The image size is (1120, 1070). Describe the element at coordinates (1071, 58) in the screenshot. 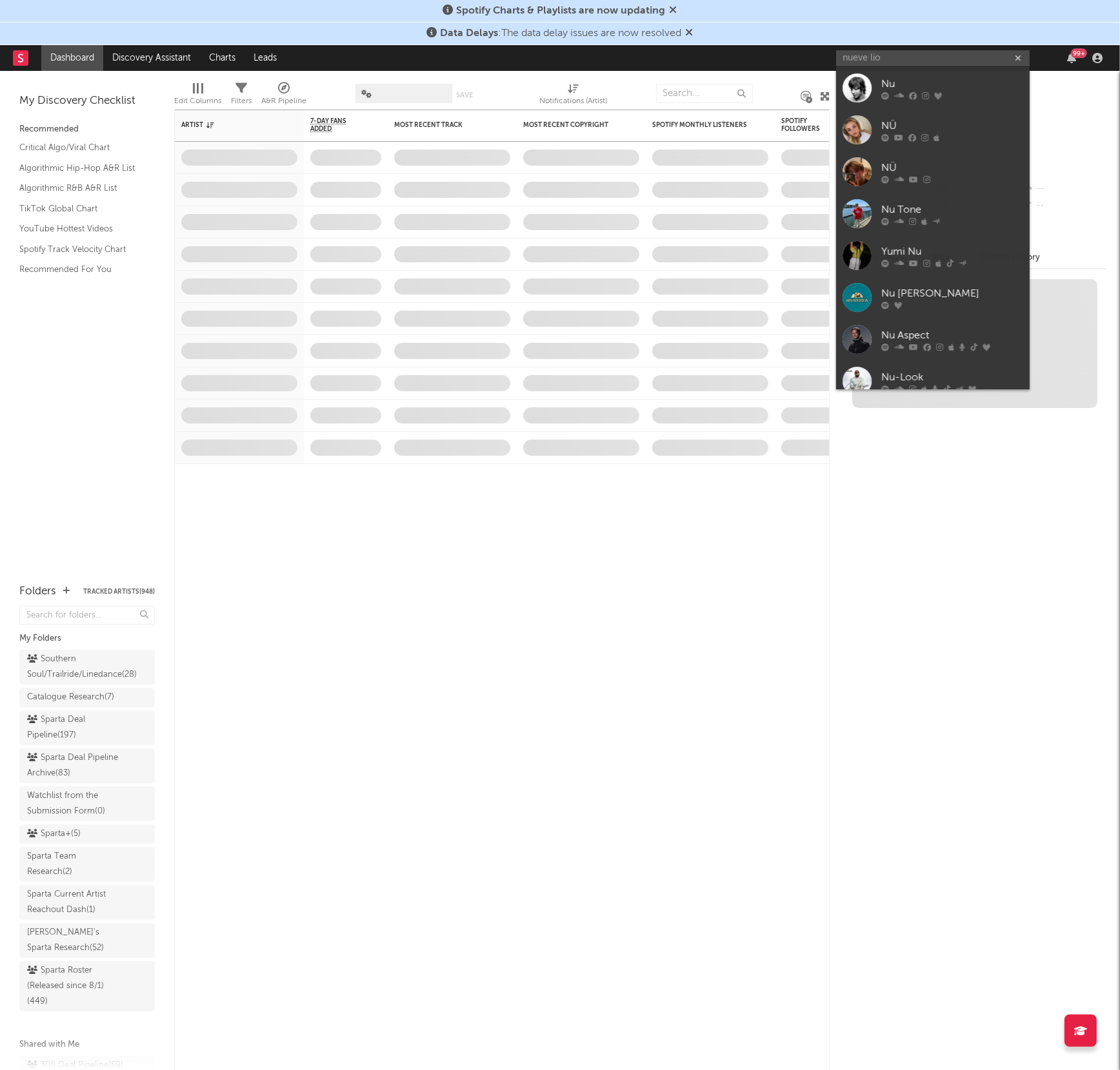

I see `button: 99+` at that location.